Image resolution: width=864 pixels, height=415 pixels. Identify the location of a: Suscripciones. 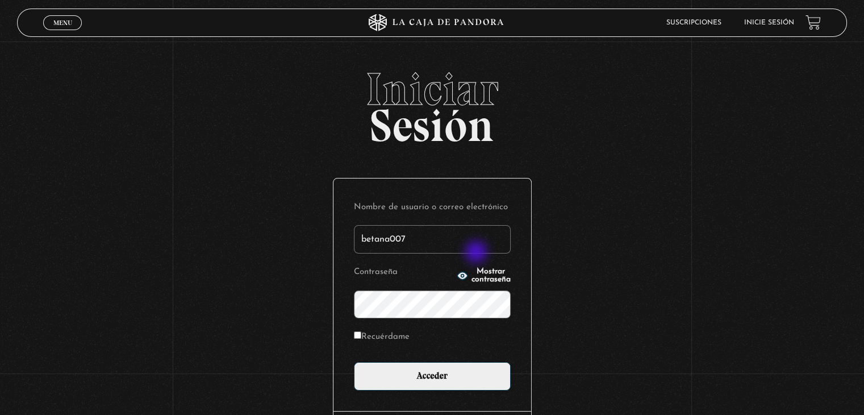
(694, 23).